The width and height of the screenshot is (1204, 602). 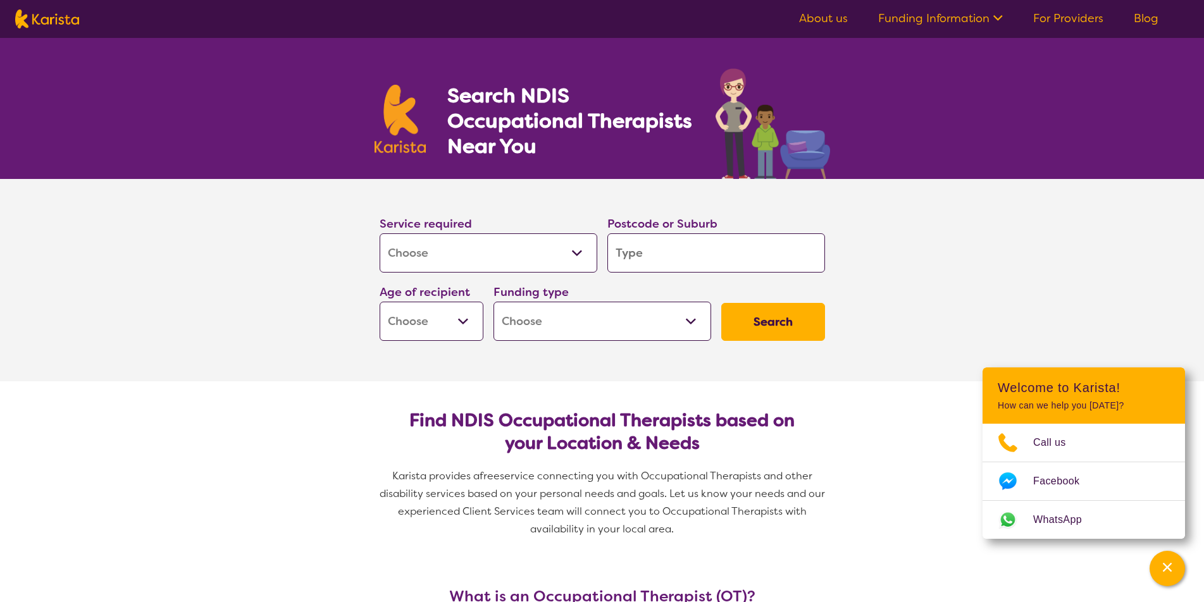 I want to click on label: Postcode or Suburb, so click(x=663, y=224).